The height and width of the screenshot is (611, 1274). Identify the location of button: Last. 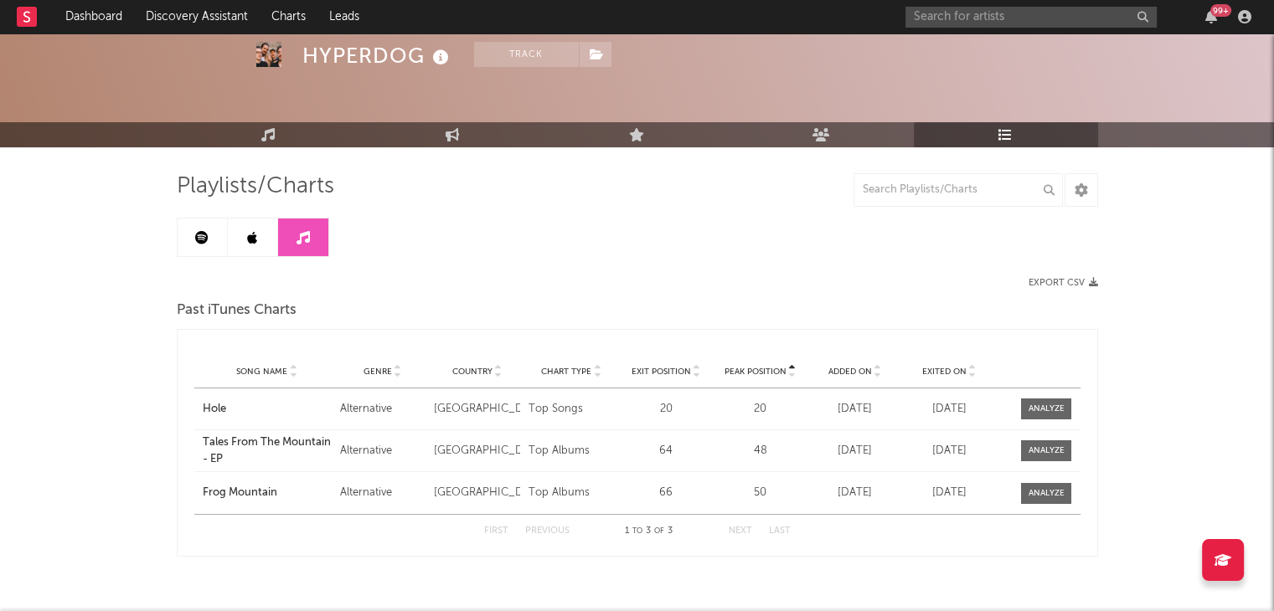
(780, 531).